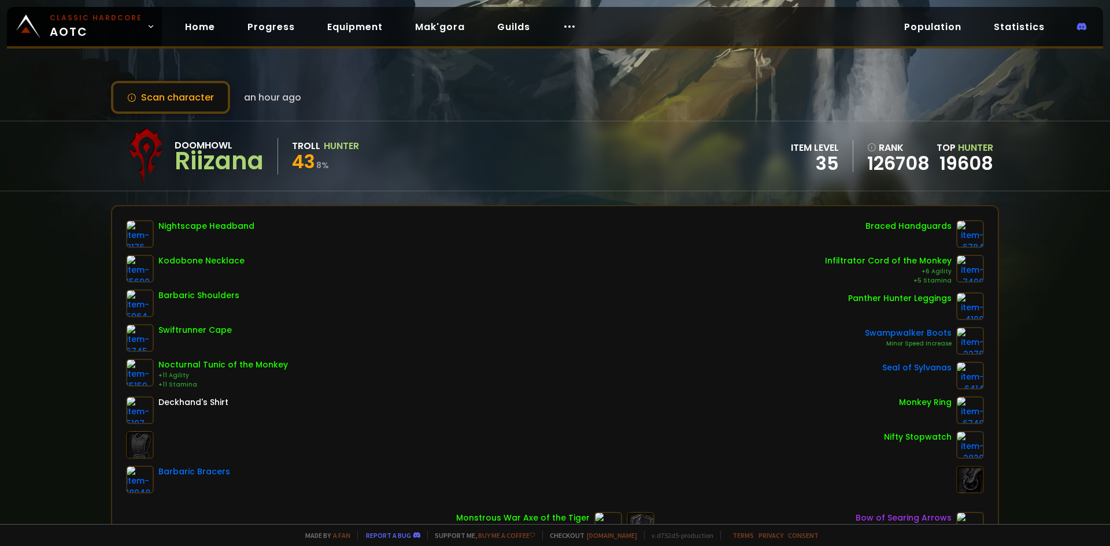 Image resolution: width=1110 pixels, height=546 pixels. I want to click on a: Consent, so click(803, 535).